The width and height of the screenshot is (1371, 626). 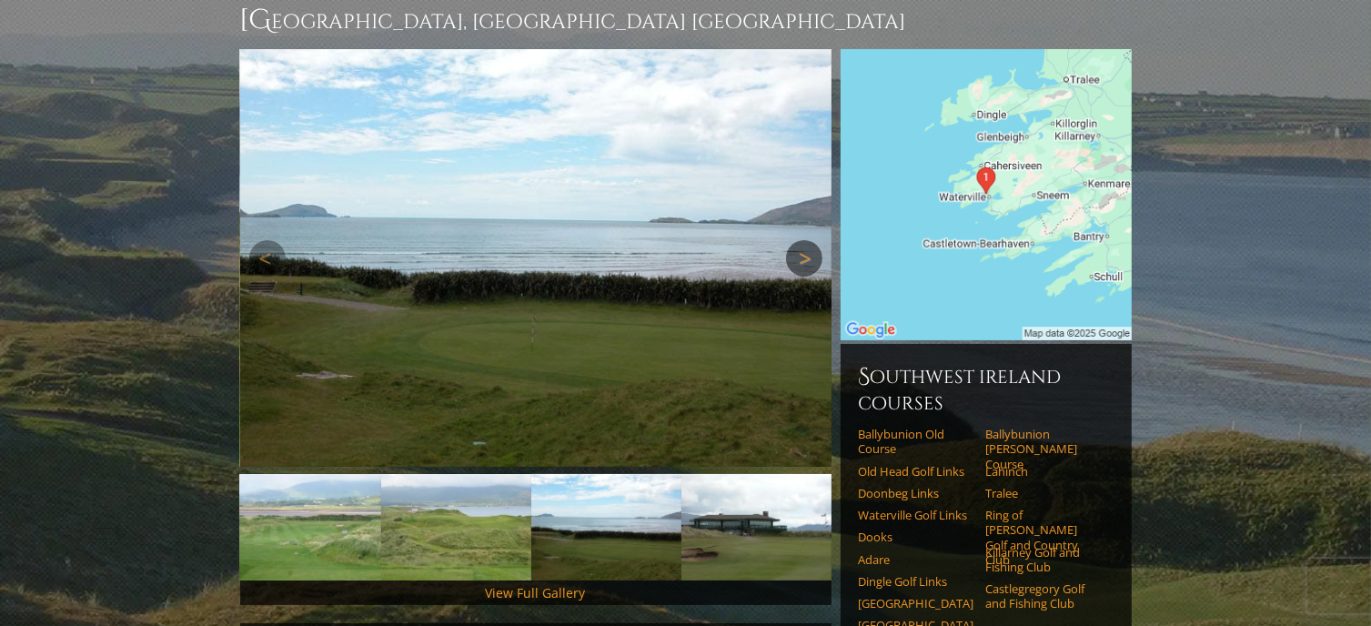 I want to click on a: Adare, so click(x=916, y=559).